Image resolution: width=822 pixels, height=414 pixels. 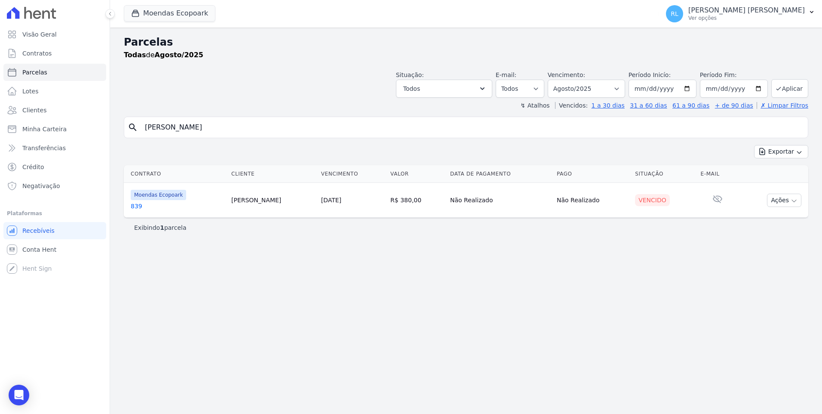 I want to click on span: Visão Geral, so click(x=40, y=34).